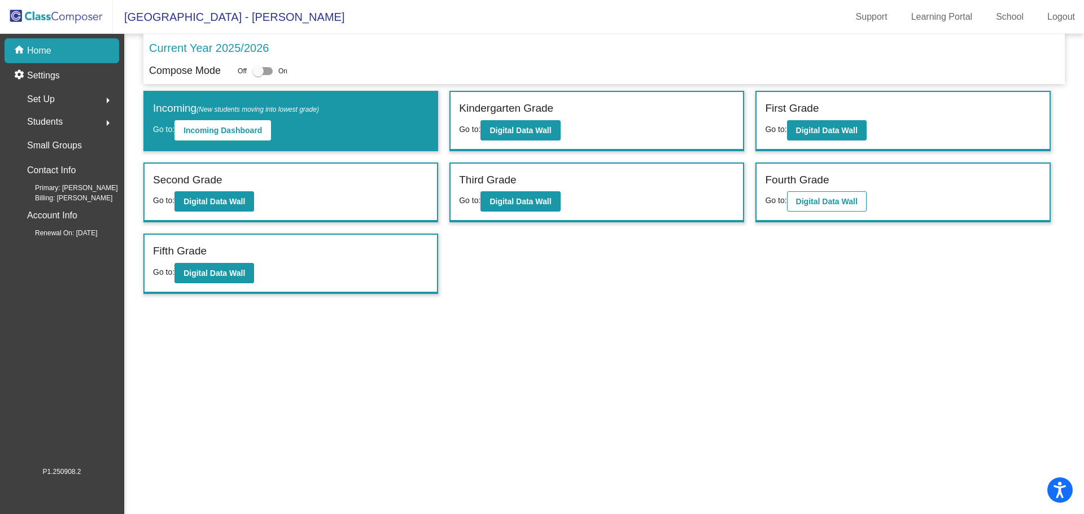 The height and width of the screenshot is (514, 1084). What do you see at coordinates (1009, 17) in the screenshot?
I see `a: School` at bounding box center [1009, 17].